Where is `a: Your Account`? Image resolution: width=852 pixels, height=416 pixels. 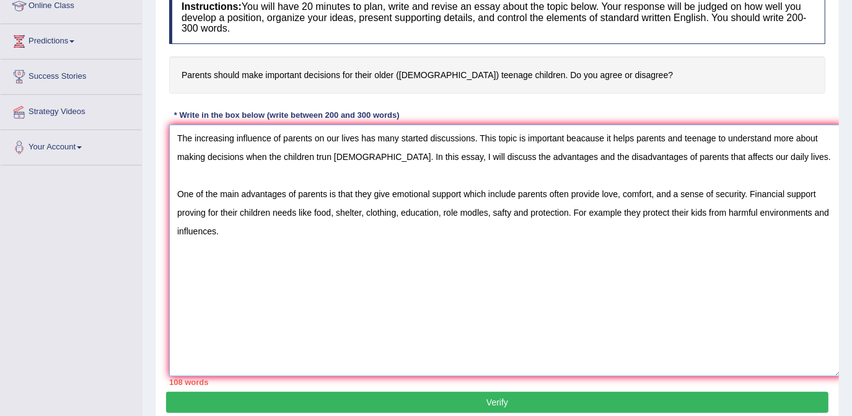
a: Your Account is located at coordinates (71, 146).